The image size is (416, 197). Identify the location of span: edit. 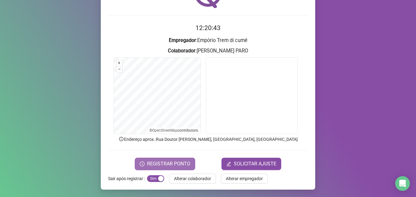
(229, 164).